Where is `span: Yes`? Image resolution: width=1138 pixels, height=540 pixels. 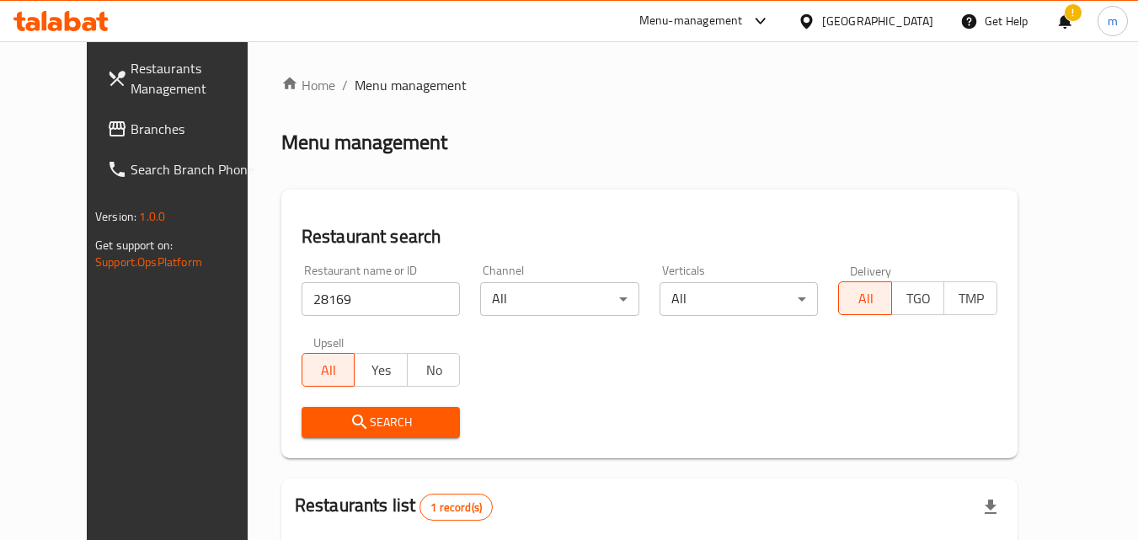 span: Yes is located at coordinates (381, 370).